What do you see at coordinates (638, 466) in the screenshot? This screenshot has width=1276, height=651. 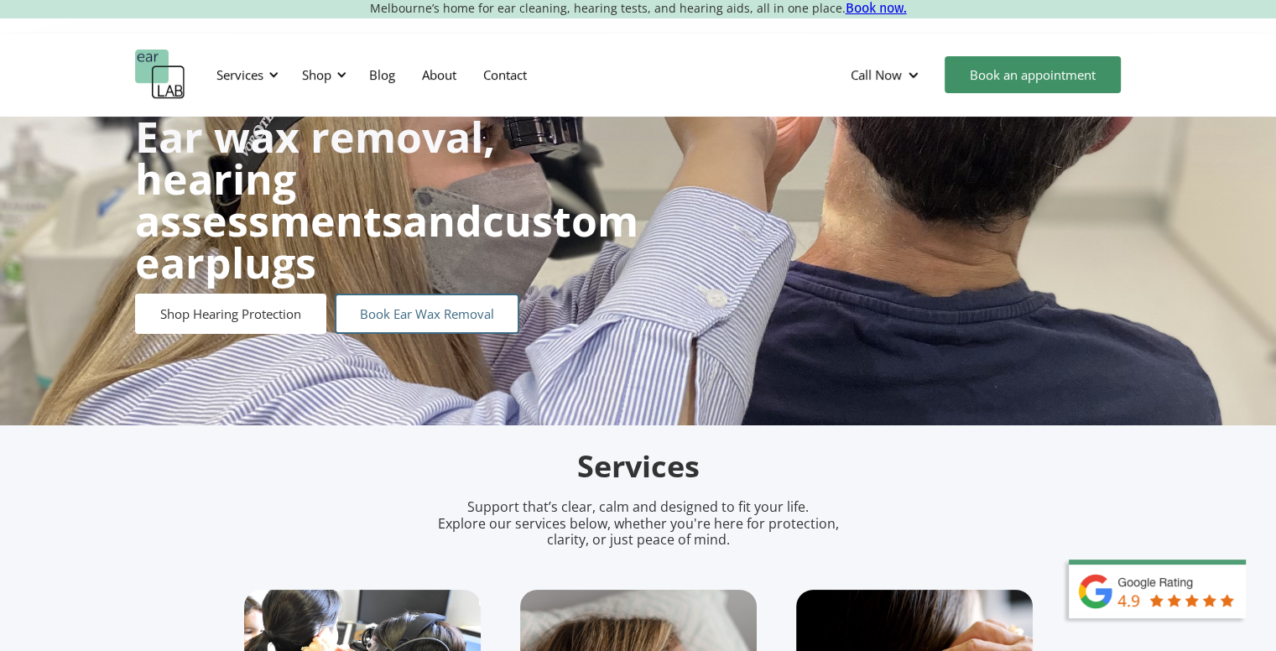 I see `h2: Services` at bounding box center [638, 466].